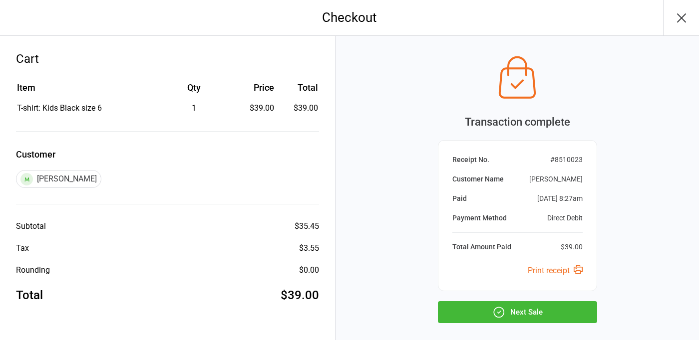 This screenshot has width=699, height=340. I want to click on div: Receipt No., so click(471, 160).